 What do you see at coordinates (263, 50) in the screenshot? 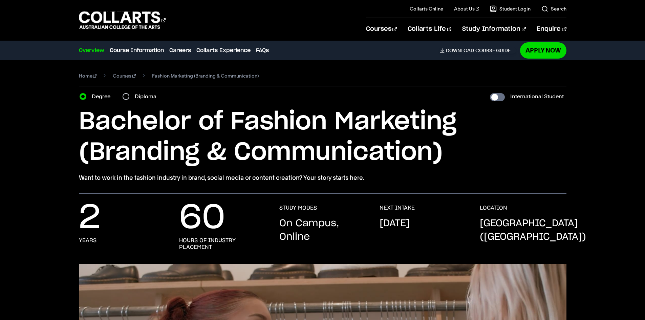
I see `a: FAQs` at bounding box center [263, 50].